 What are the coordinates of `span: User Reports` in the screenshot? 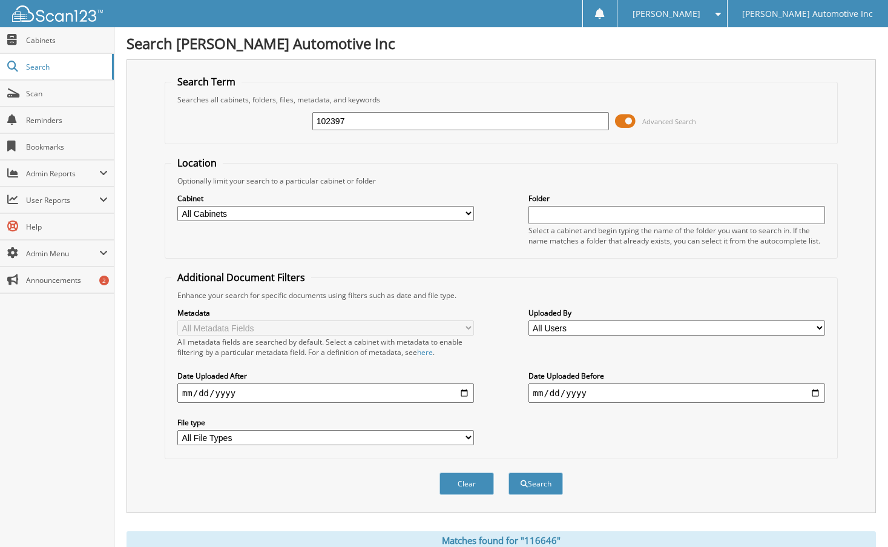 It's located at (62, 200).